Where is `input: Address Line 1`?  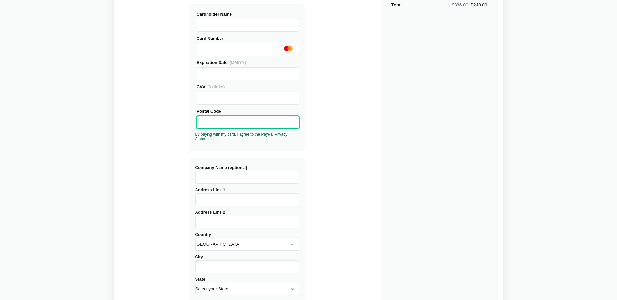 input: Address Line 1 is located at coordinates (247, 200).